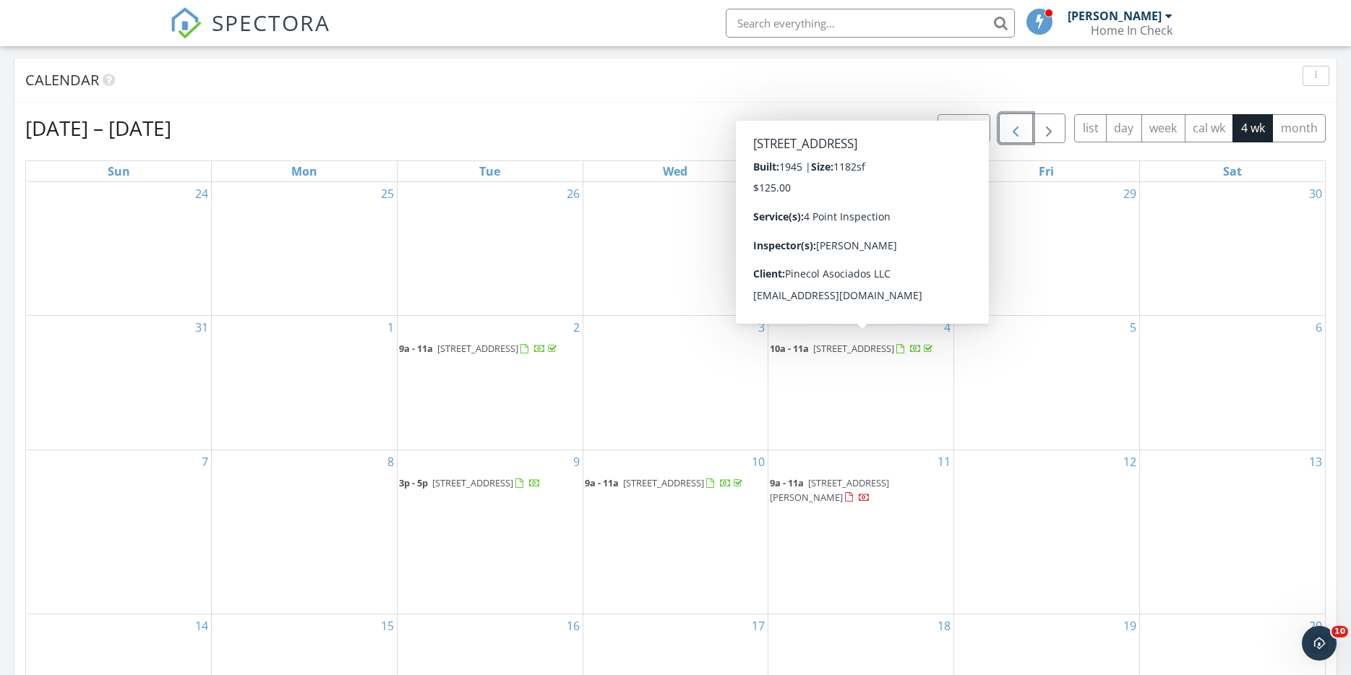  Describe the element at coordinates (576, 462) in the screenshot. I see `a: Go to September 9, 2025` at that location.